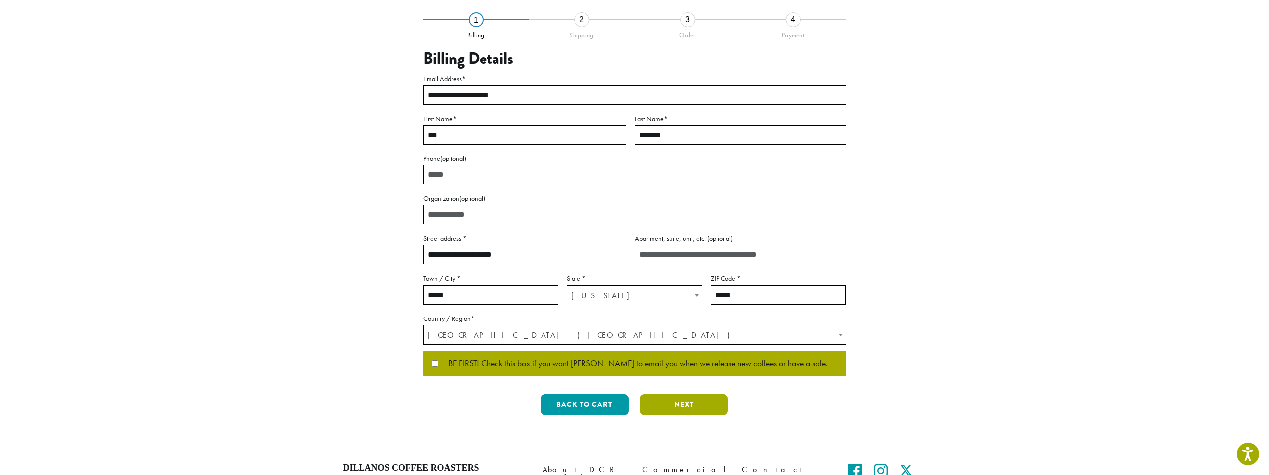  What do you see at coordinates (584, 405) in the screenshot?
I see `button: Back to cart` at bounding box center [584, 405].